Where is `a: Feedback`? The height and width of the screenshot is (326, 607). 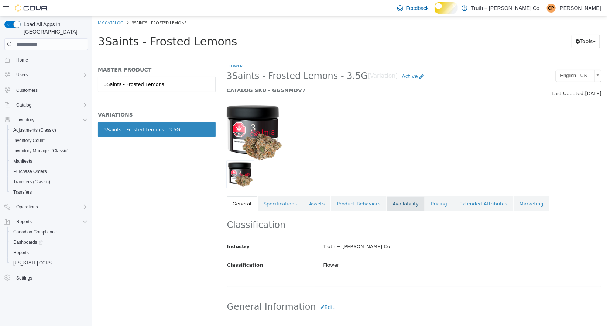 a: Feedback is located at coordinates (413, 8).